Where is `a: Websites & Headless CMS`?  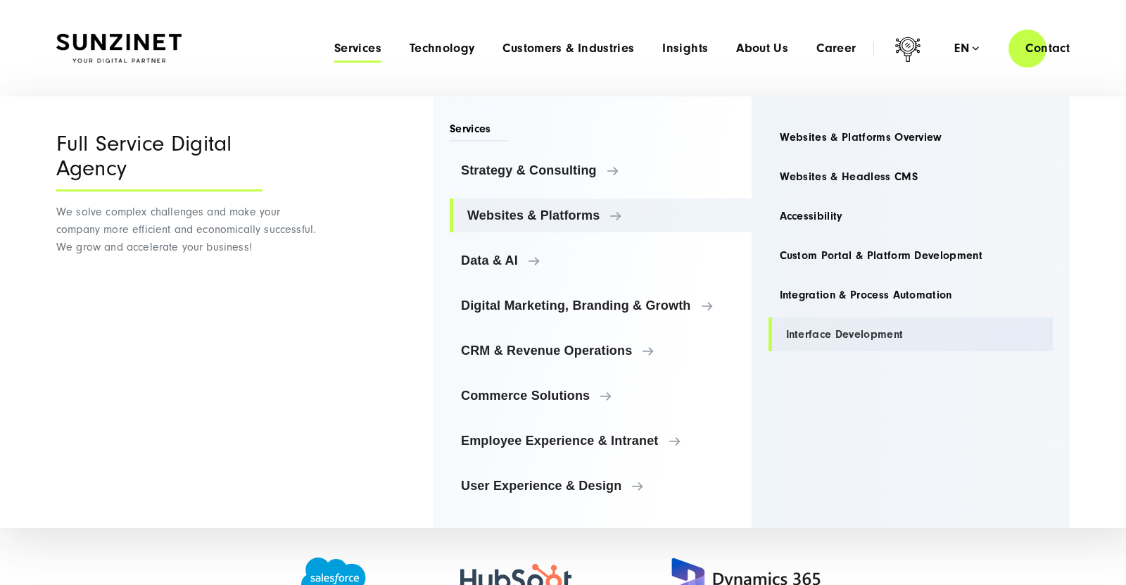
a: Websites & Headless CMS is located at coordinates (910, 177).